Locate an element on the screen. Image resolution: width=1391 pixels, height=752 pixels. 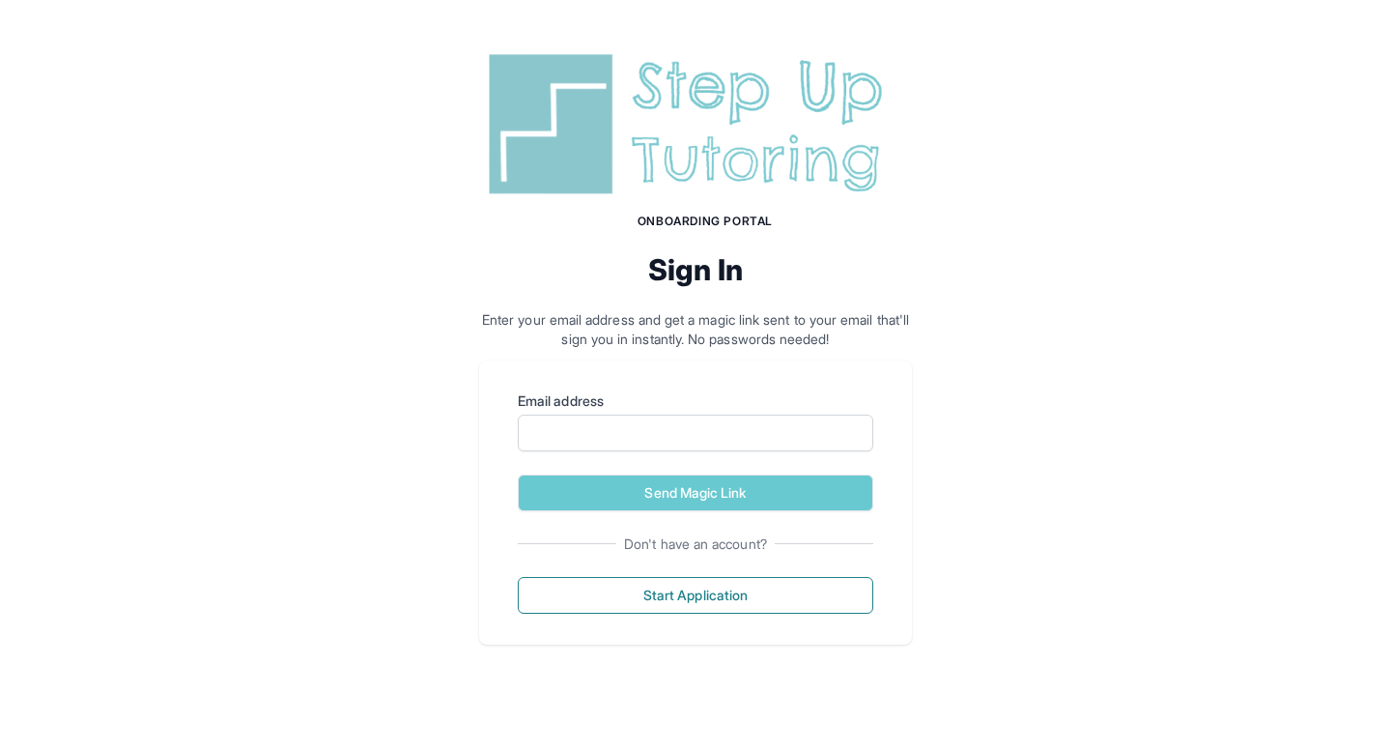
label: Email address is located at coordinates (696, 401).